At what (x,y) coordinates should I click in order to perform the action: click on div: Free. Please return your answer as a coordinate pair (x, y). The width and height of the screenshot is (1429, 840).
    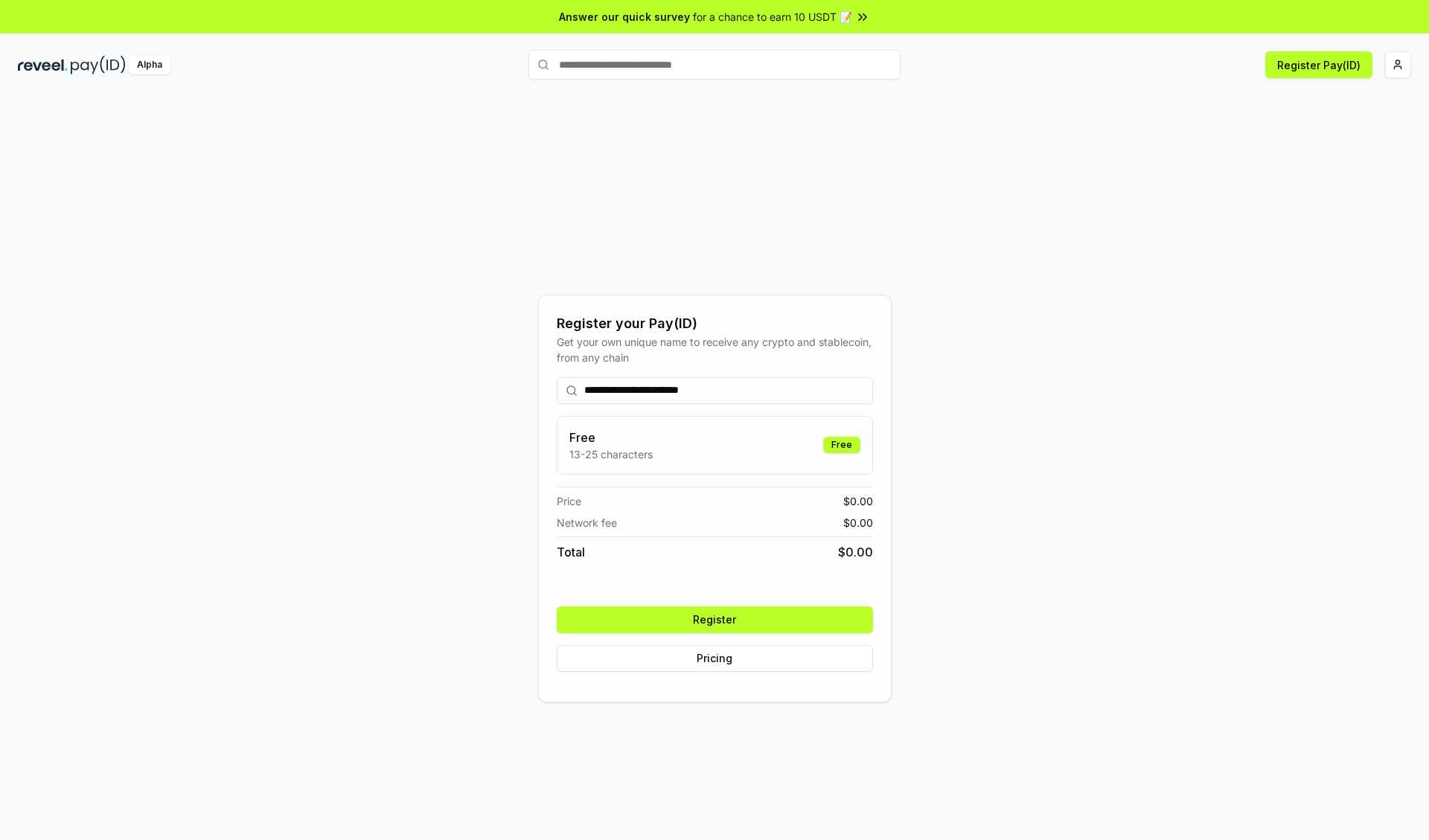
    Looking at the image, I should click on (842, 445).